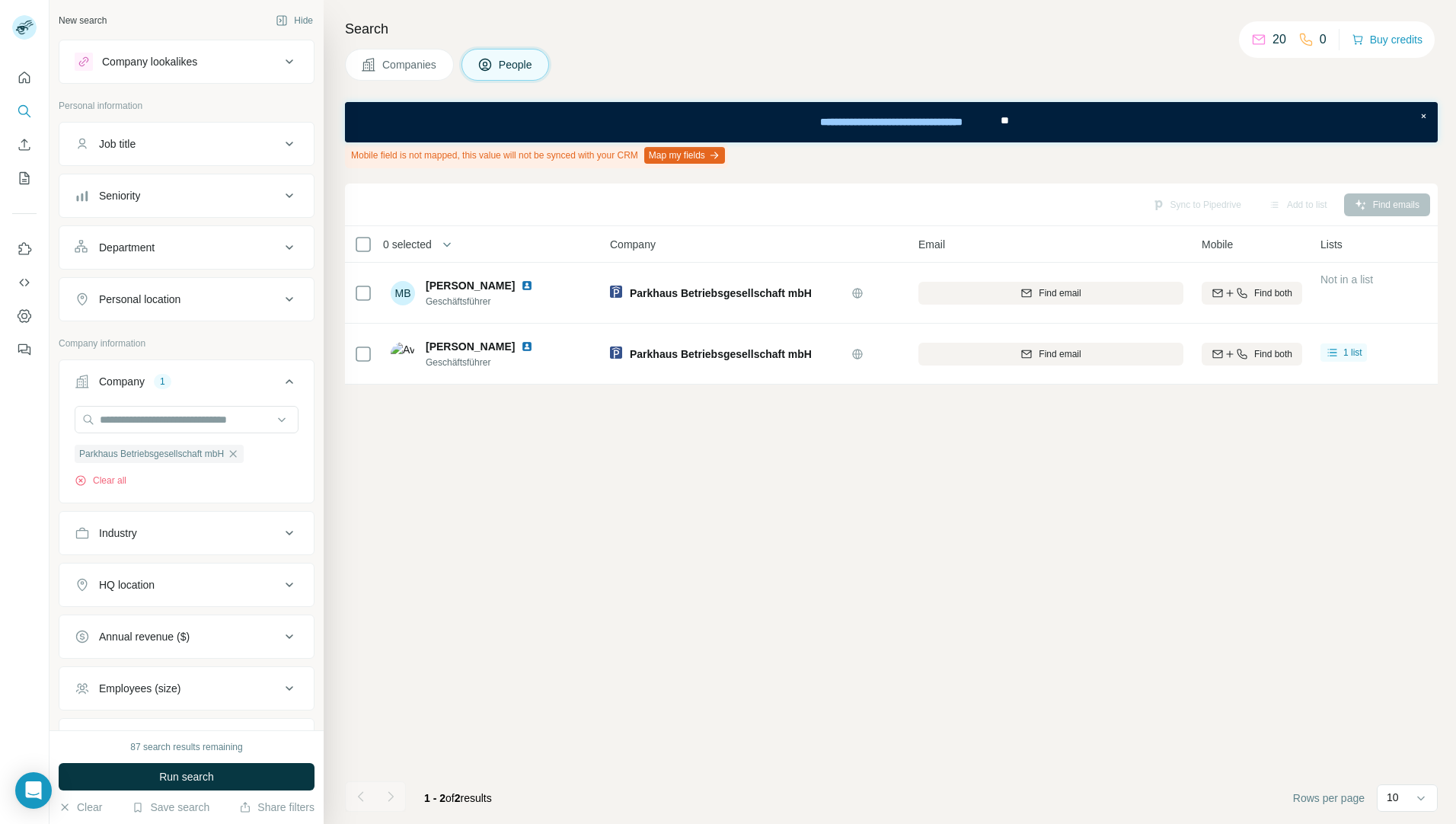  What do you see at coordinates (408, 245) in the screenshot?
I see `span: 0 selected` at bounding box center [408, 245].